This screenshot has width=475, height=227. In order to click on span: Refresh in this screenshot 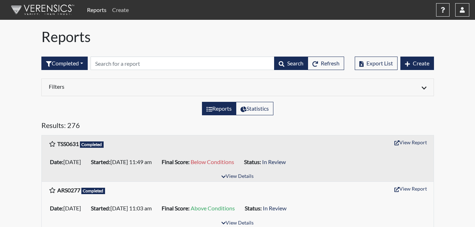, I will do `click(330, 63)`.